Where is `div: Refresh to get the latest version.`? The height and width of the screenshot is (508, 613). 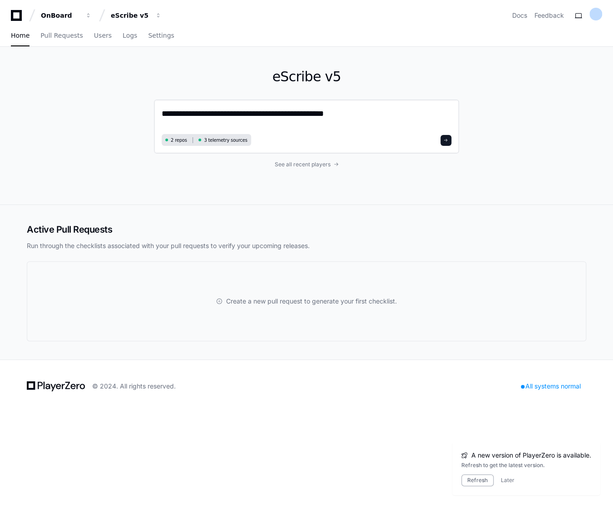 div: Refresh to get the latest version. is located at coordinates (526, 465).